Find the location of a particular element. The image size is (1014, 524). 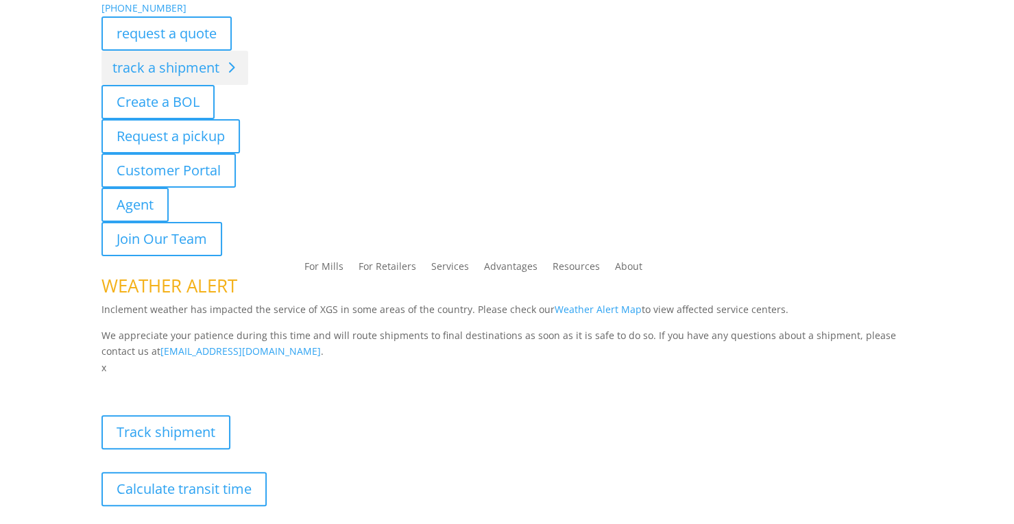

p: We appreciate your patience during this time and will route shipments to final destinations as so... is located at coordinates (507, 344).